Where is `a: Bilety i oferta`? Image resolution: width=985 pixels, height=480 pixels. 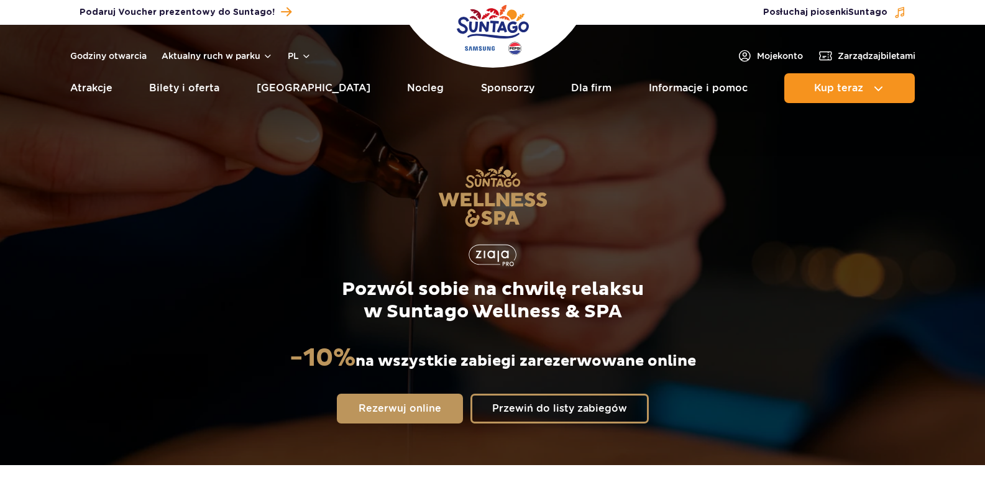
a: Bilety i oferta is located at coordinates (184, 88).